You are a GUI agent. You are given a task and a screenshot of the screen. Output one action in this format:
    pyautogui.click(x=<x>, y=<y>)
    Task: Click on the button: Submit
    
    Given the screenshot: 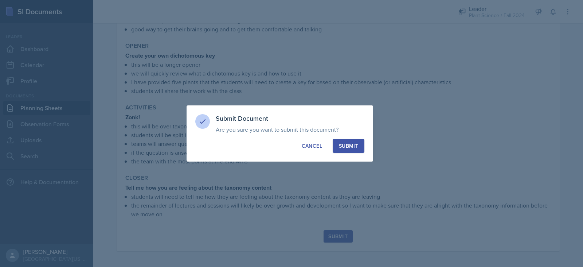 What is the action you would take?
    pyautogui.click(x=349, y=146)
    